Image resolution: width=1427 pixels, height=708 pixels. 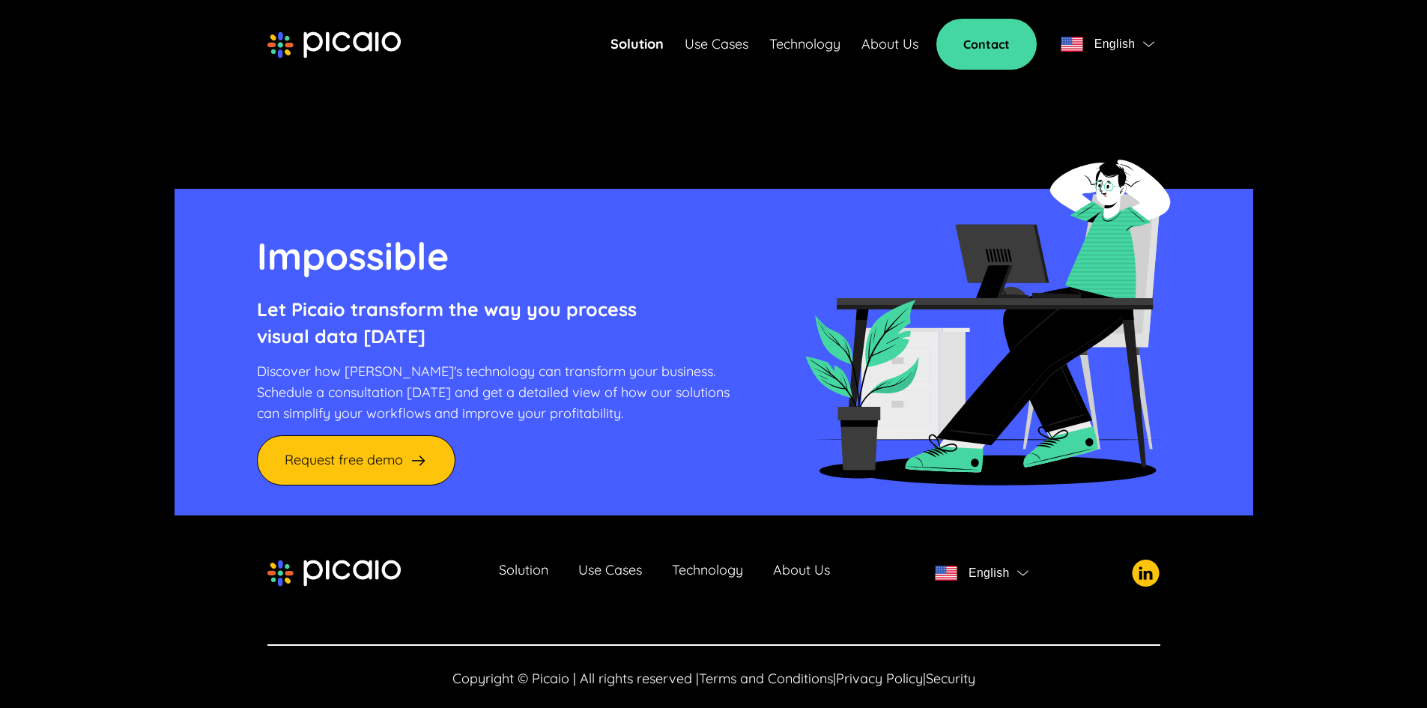 I want to click on img: arrow-right, so click(x=418, y=460).